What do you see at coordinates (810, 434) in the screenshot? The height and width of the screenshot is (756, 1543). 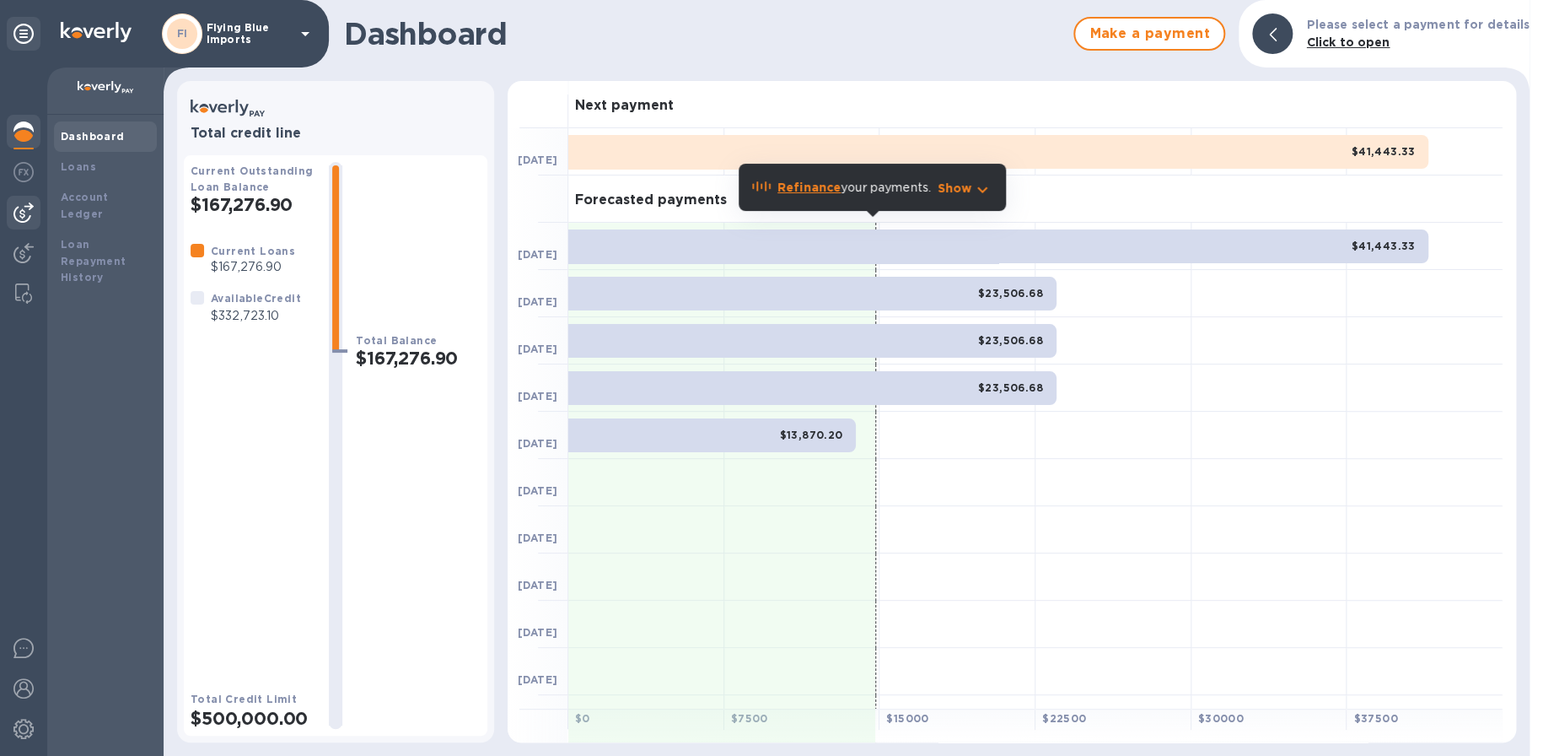 I see `b: $13,870.20` at bounding box center [810, 434].